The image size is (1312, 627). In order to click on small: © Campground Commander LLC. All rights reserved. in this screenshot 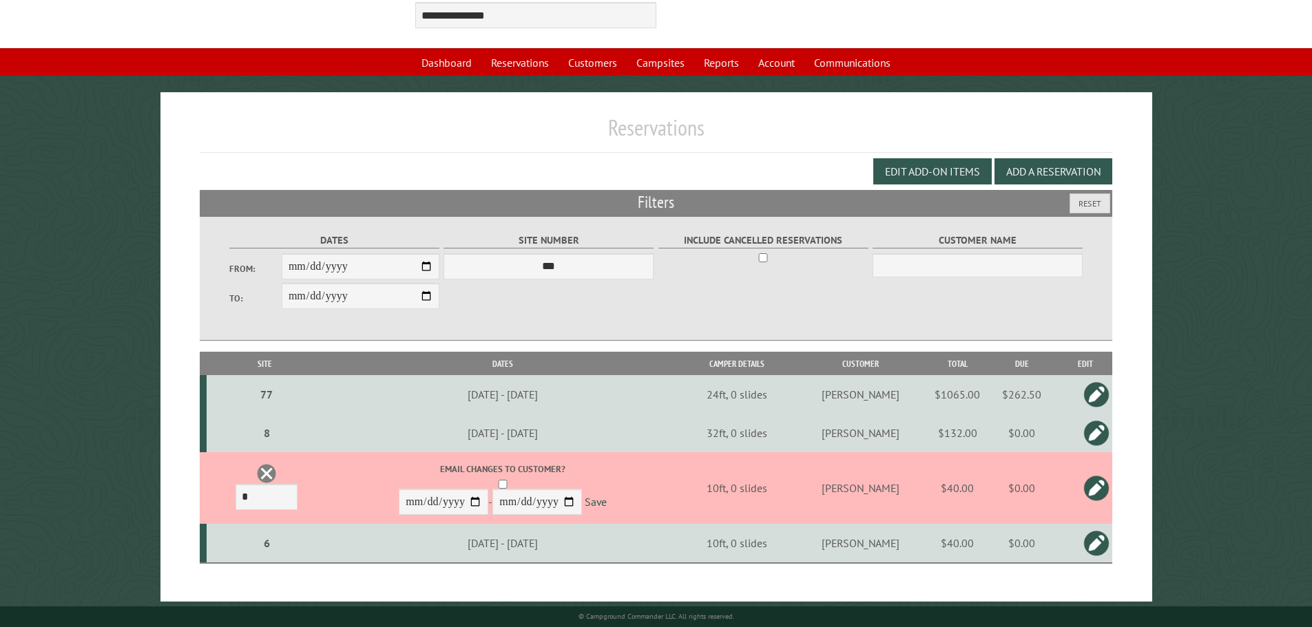, I will do `click(656, 616)`.